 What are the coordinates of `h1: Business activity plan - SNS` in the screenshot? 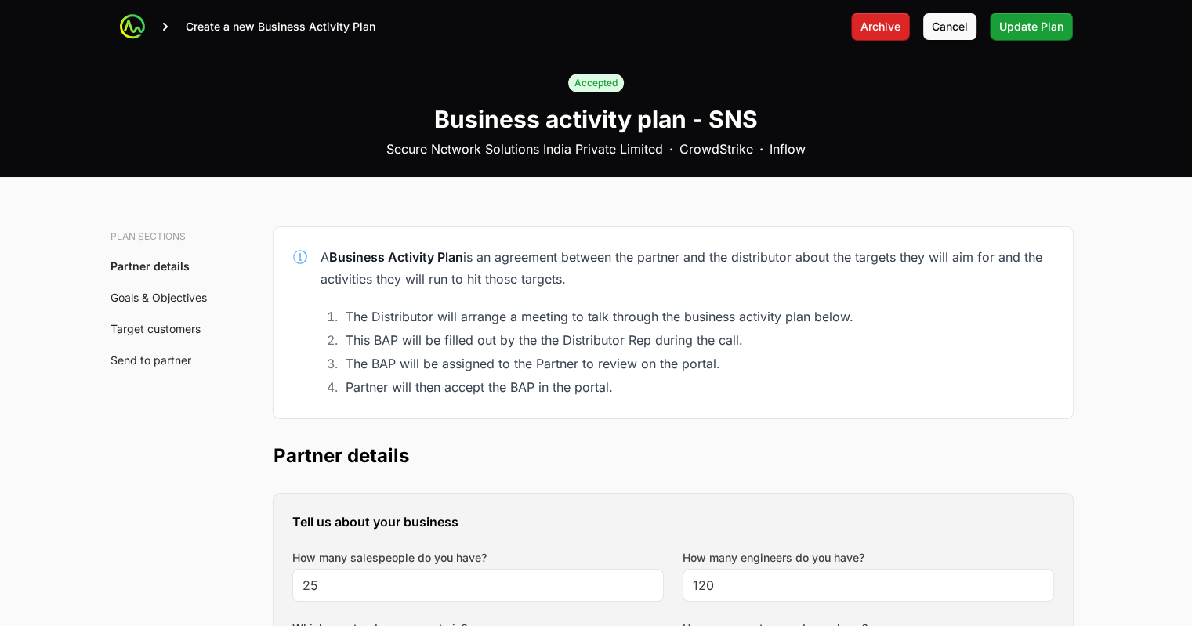 It's located at (596, 119).